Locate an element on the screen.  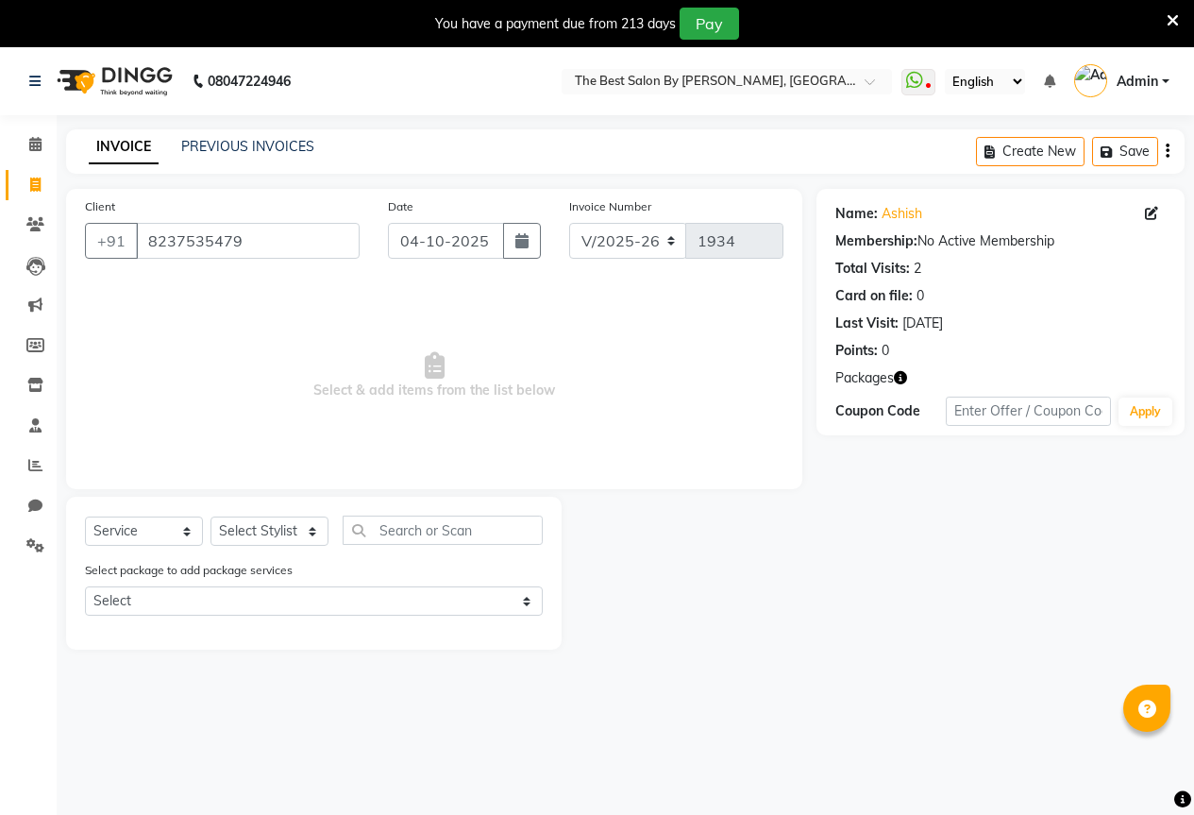
label: Select package to add package services is located at coordinates (189, 570).